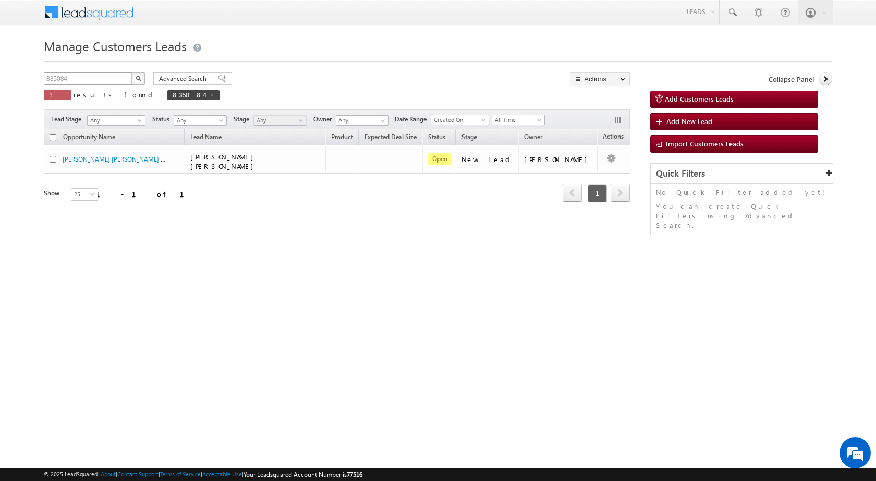 This screenshot has width=876, height=481. I want to click on a: Show All Items, so click(381, 121).